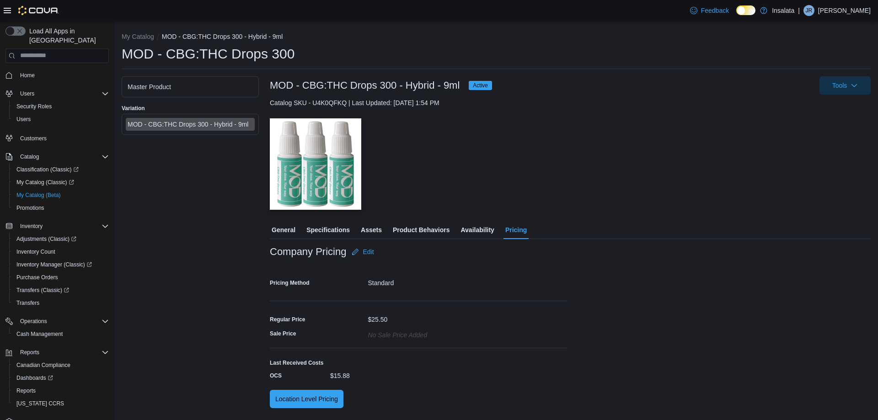 This screenshot has width=878, height=420. What do you see at coordinates (36, 252) in the screenshot?
I see `a: Inventory Count` at bounding box center [36, 252].